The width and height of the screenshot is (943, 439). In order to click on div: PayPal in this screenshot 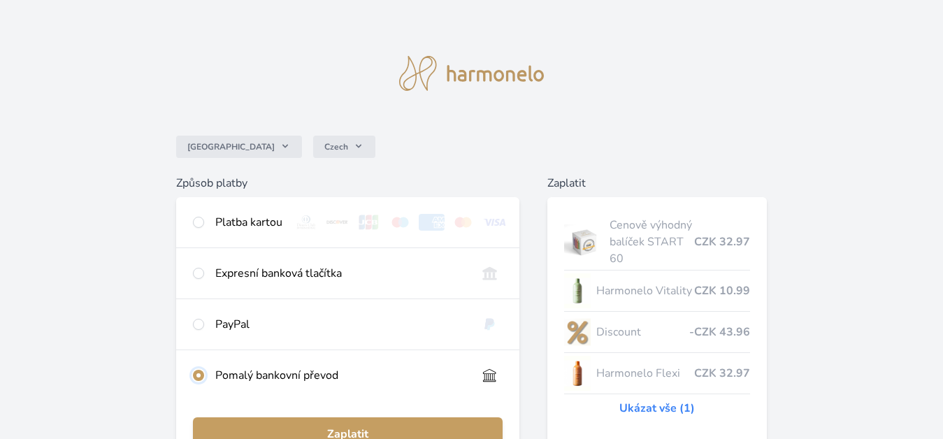, I will do `click(341, 325)`.